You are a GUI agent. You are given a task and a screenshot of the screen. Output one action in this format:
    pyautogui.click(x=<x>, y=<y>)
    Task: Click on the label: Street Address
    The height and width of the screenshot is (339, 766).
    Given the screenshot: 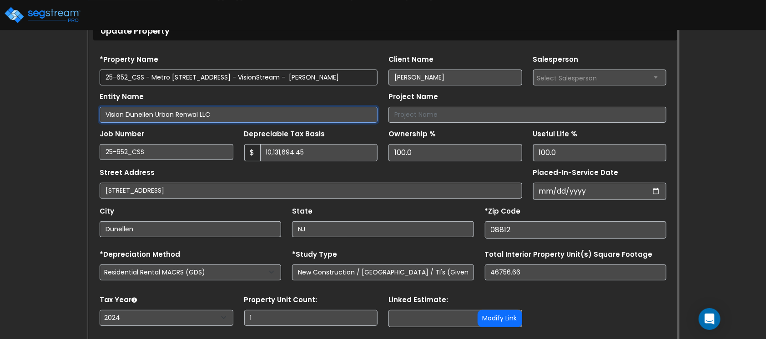 What is the action you would take?
    pyautogui.click(x=127, y=173)
    